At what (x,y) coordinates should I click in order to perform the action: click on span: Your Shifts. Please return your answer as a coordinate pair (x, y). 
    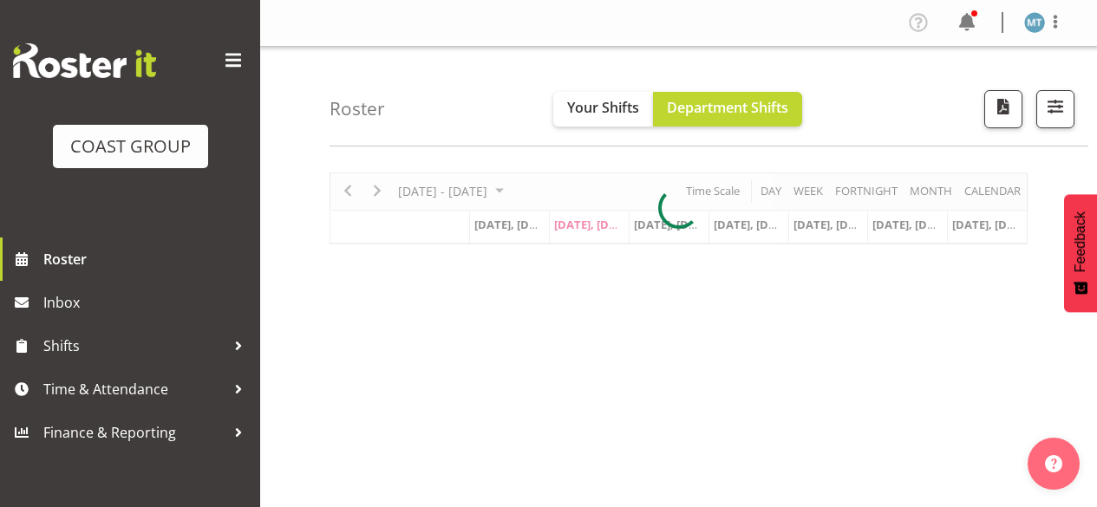
    Looking at the image, I should click on (603, 107).